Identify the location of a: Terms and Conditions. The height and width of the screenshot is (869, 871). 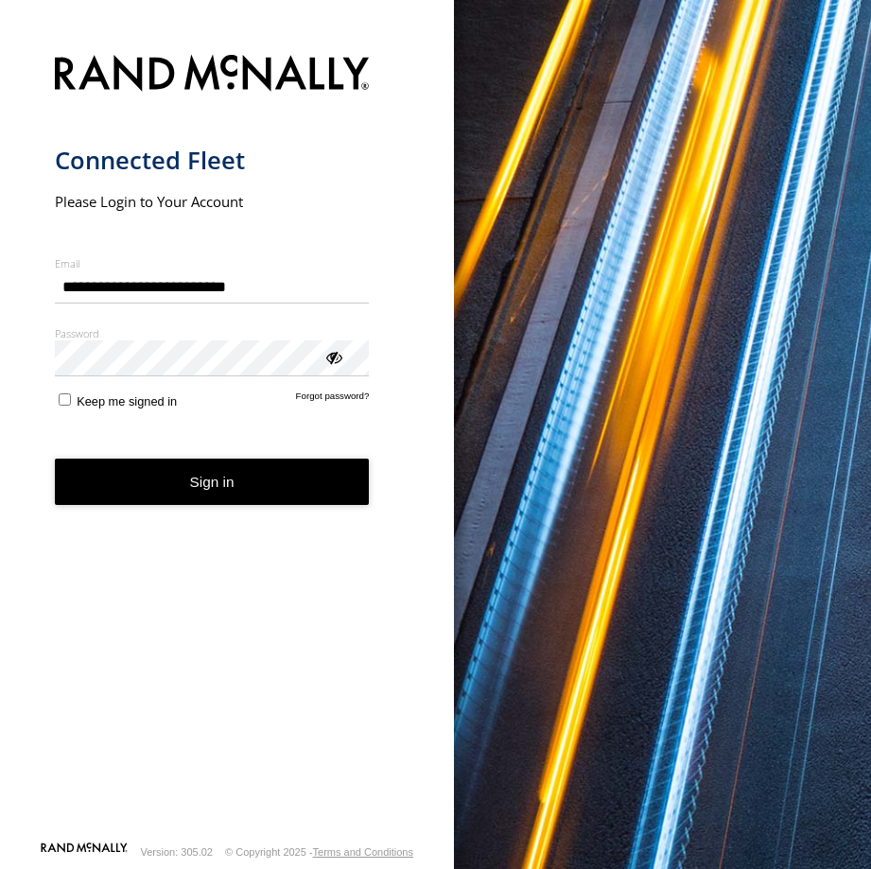
(363, 852).